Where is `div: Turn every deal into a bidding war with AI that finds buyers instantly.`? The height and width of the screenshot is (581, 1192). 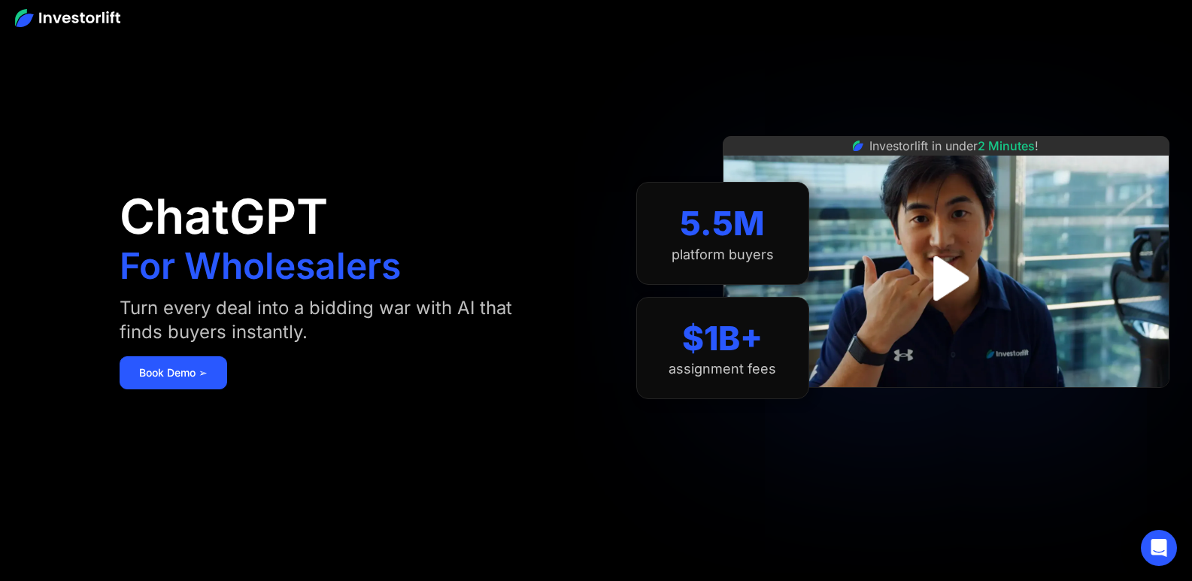 div: Turn every deal into a bidding war with AI that finds buyers instantly. is located at coordinates (336, 320).